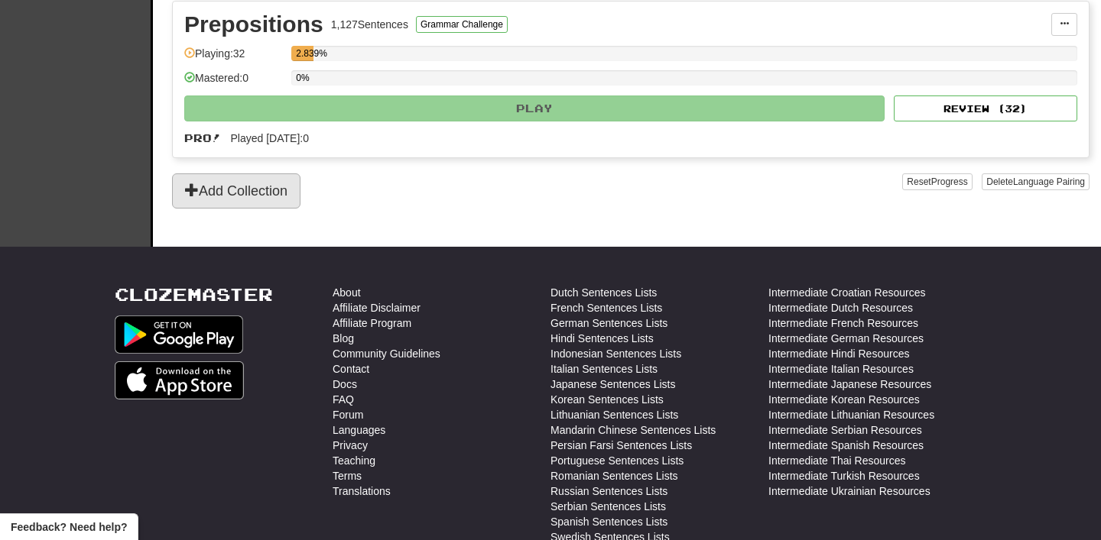  Describe the element at coordinates (633, 430) in the screenshot. I see `a: Mandarin Chinese Sentences Lists` at that location.